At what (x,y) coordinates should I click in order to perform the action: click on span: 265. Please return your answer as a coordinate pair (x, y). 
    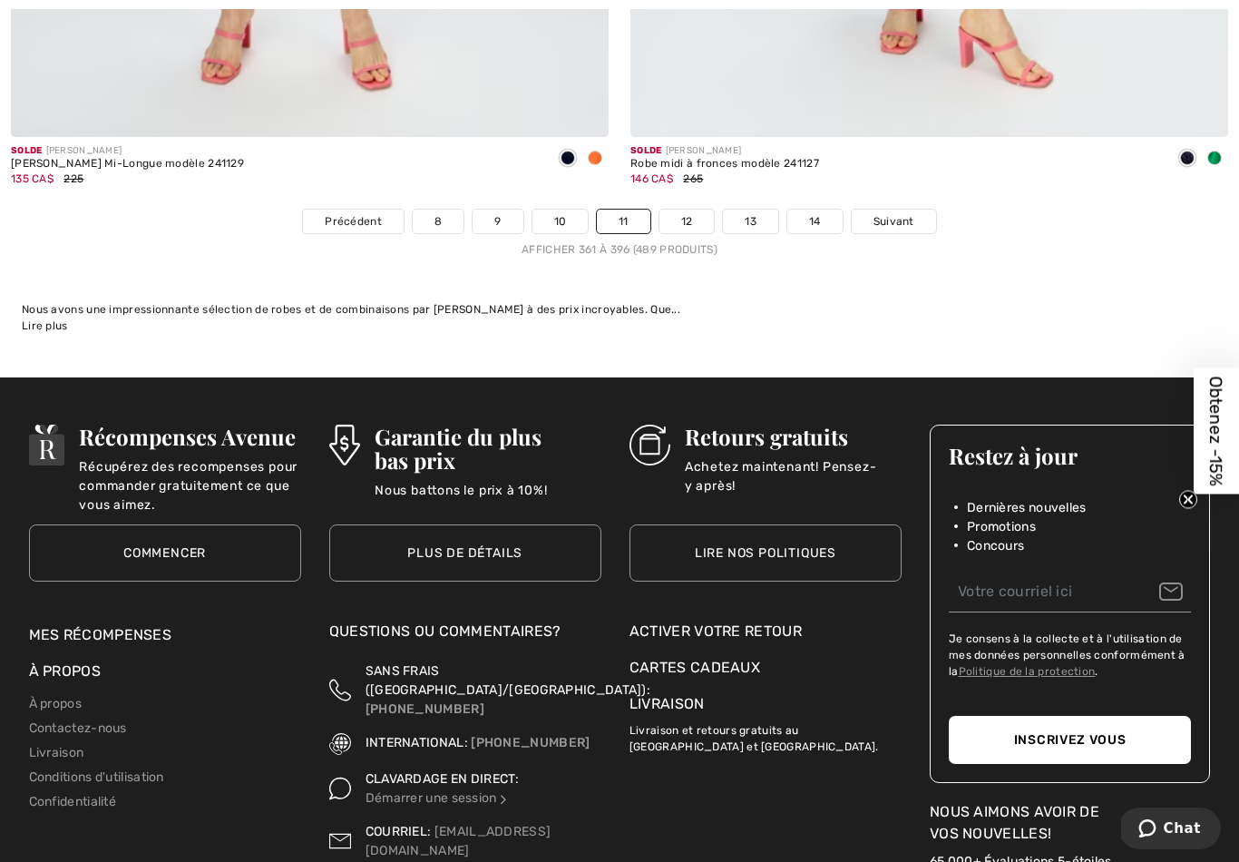
    Looking at the image, I should click on (693, 179).